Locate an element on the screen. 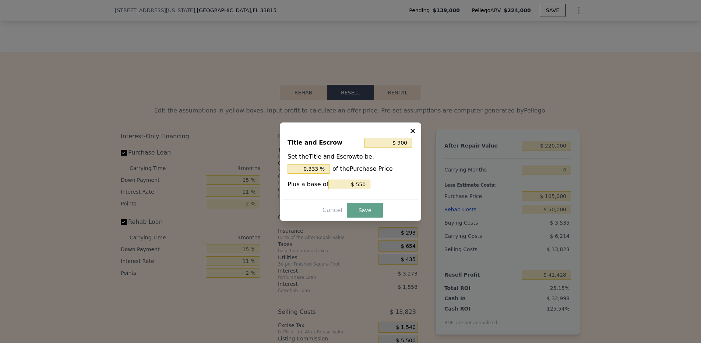 The height and width of the screenshot is (343, 701). div: Set the Title and Escrow to be: is located at coordinates (351, 163).